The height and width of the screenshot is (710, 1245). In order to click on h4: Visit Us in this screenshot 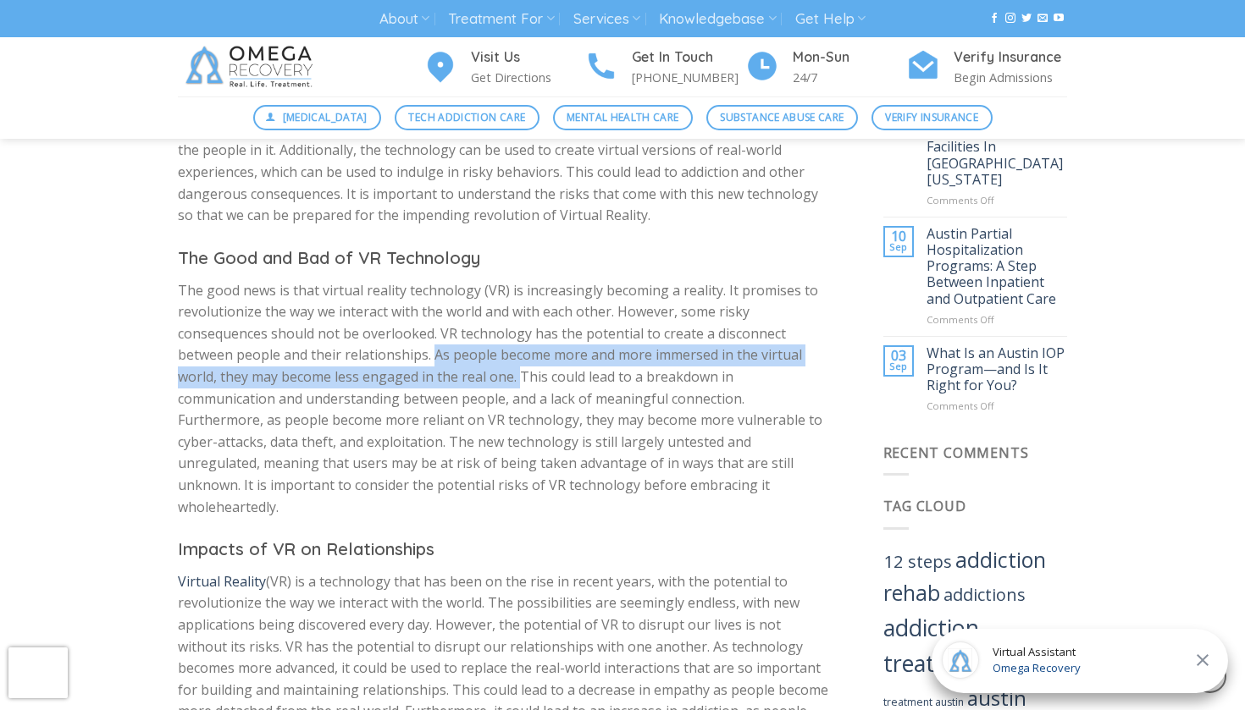, I will do `click(527, 58)`.